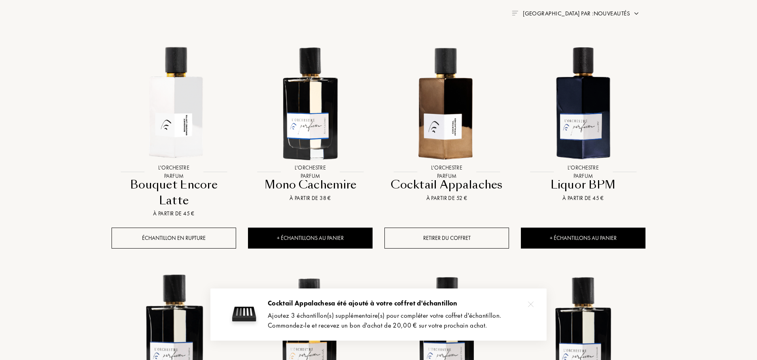 The width and height of the screenshot is (757, 360). Describe the element at coordinates (447, 238) in the screenshot. I see `div: Retirer du coffret` at that location.